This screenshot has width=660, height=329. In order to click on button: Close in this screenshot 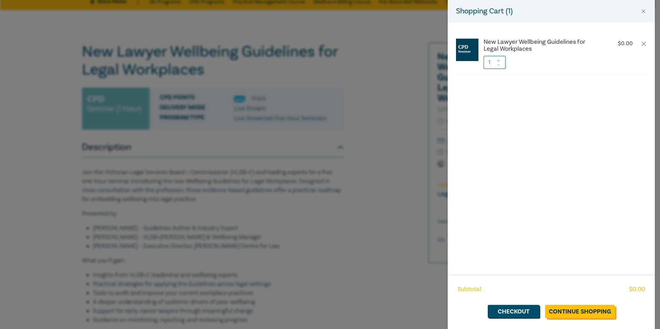, I will do `click(643, 11)`.